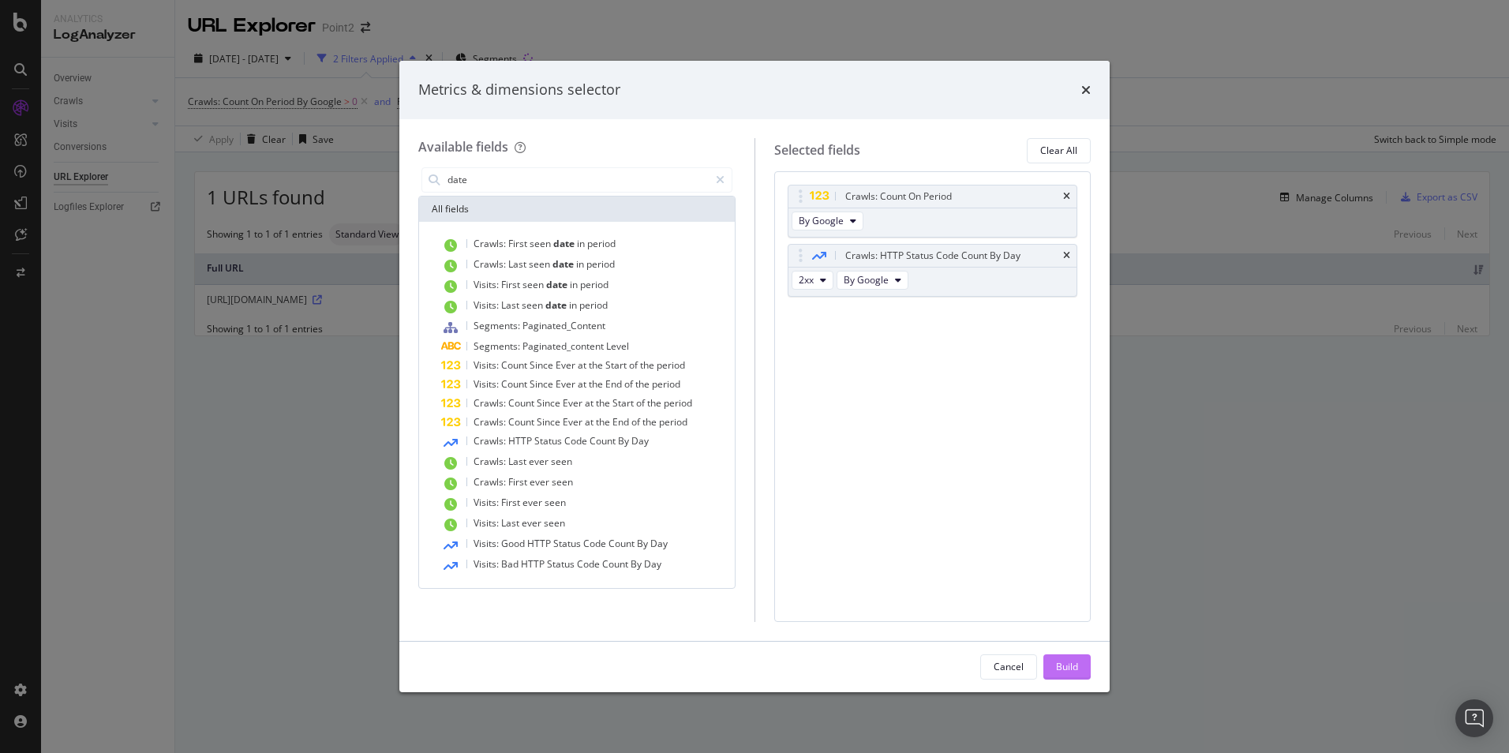 This screenshot has width=1509, height=753. What do you see at coordinates (933, 256) in the screenshot?
I see `div: Crawls: HTTP Status Code Count By Day` at bounding box center [933, 256].